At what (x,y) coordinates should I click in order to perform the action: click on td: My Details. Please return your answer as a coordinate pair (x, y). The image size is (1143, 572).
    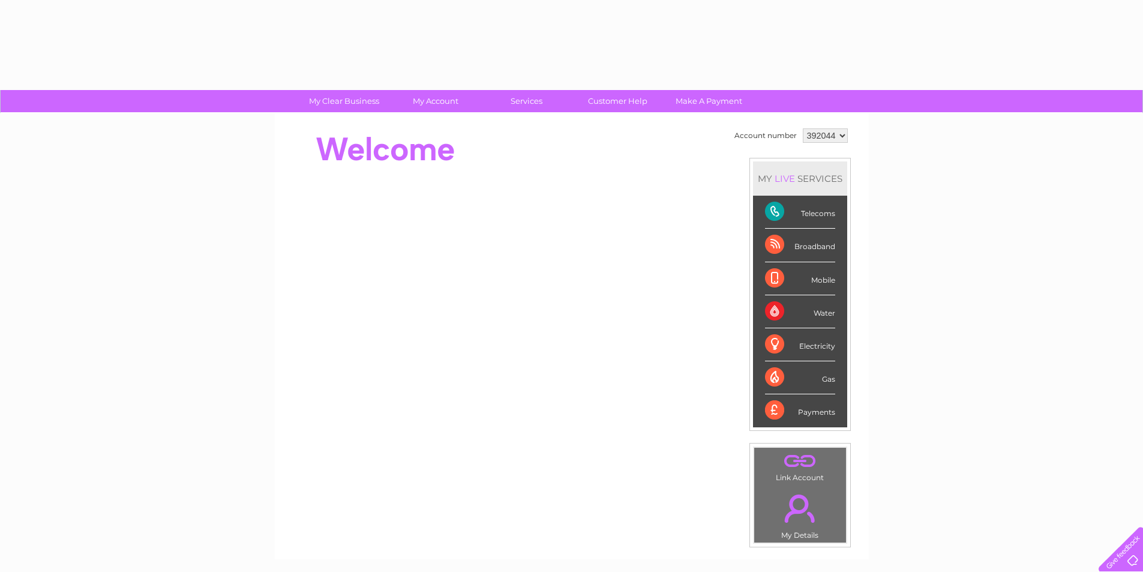
    Looking at the image, I should click on (800, 513).